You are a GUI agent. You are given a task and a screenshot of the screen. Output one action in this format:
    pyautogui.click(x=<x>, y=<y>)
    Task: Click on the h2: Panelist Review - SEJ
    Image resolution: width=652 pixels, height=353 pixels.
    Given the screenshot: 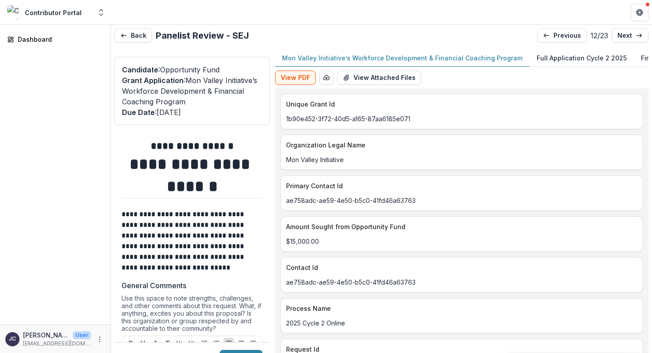 What is the action you would take?
    pyautogui.click(x=202, y=35)
    